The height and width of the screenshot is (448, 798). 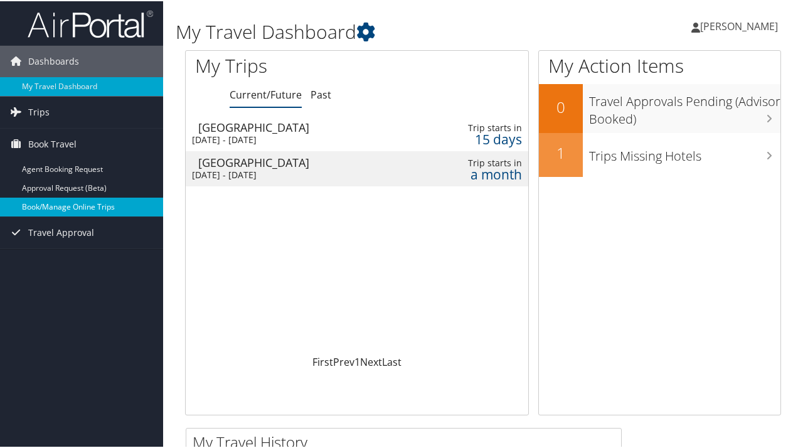 What do you see at coordinates (659, 154) in the screenshot?
I see `a: 1Trips Missing Hotels` at bounding box center [659, 154].